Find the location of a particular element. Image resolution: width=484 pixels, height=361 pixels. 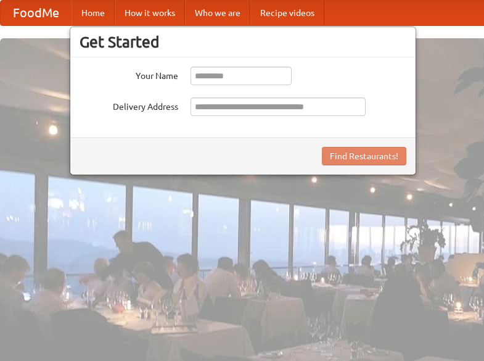

a: FoodMe is located at coordinates (36, 13).